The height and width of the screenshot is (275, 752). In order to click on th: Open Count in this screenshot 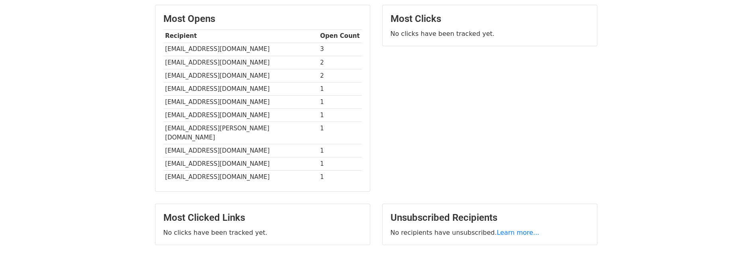, I will do `click(340, 36)`.